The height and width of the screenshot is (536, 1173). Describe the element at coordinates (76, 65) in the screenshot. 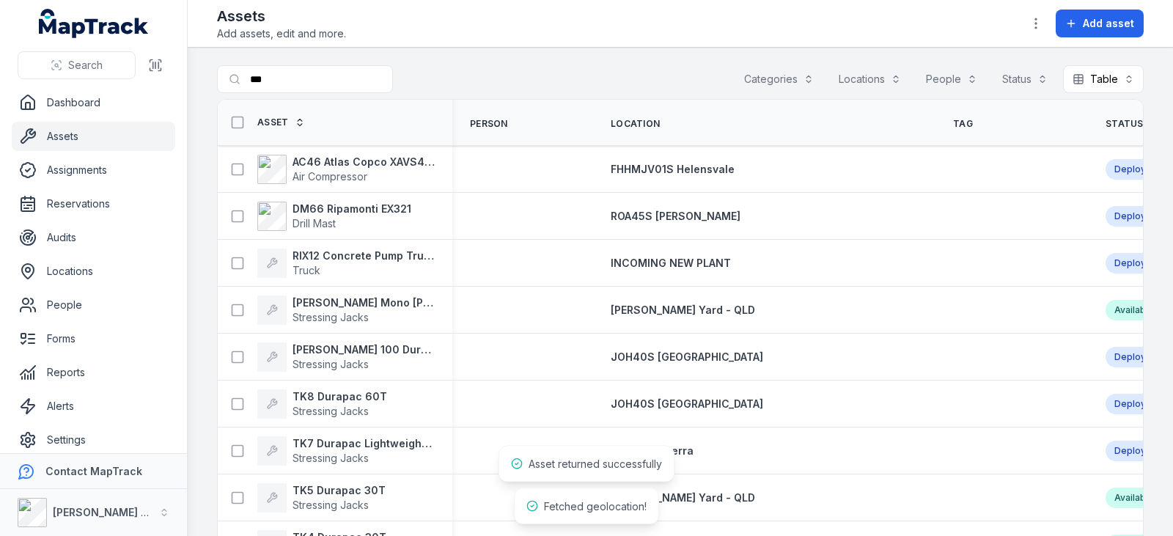

I see `button: Search` at that location.